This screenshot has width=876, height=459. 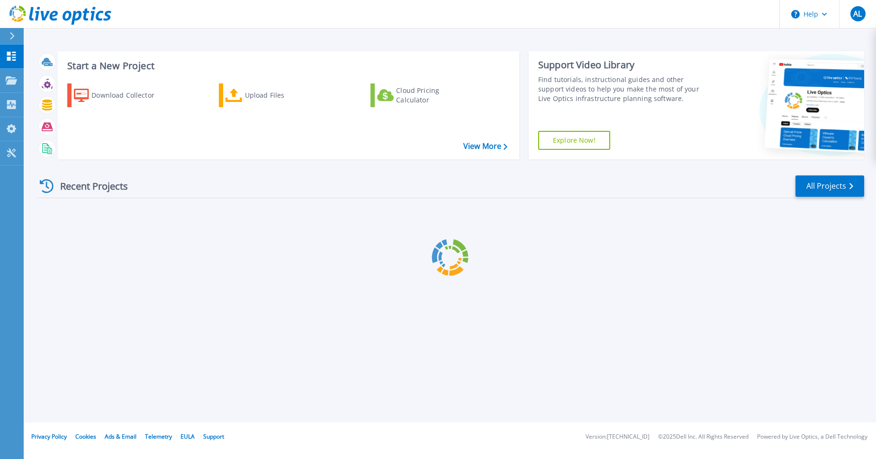 I want to click on a: View More, so click(x=485, y=146).